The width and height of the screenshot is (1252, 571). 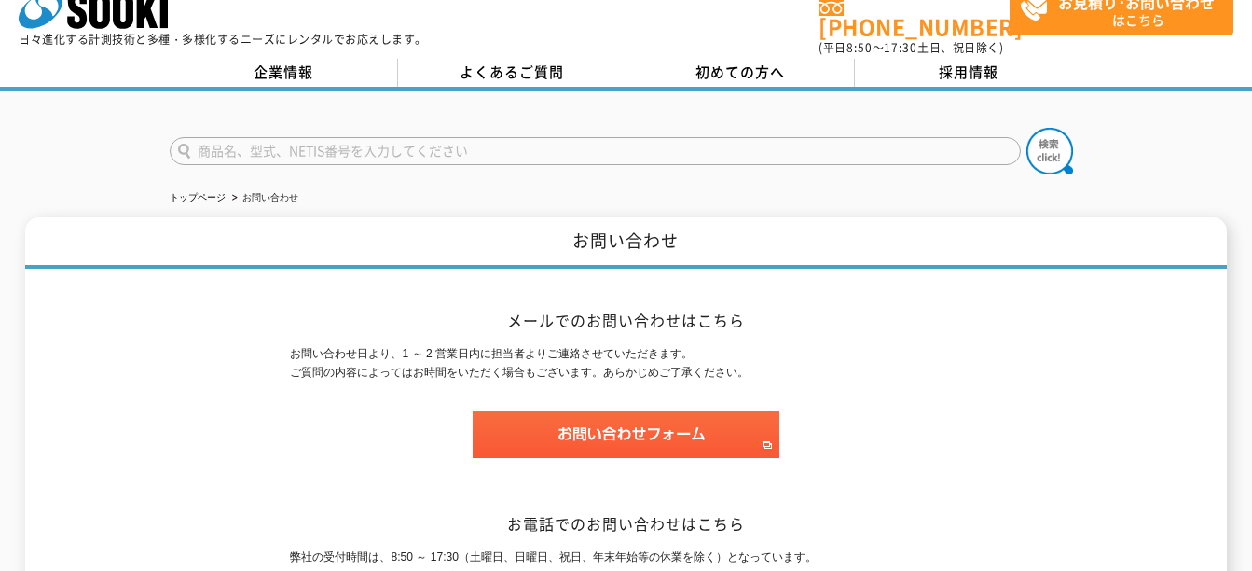 I want to click on a: 企業情報, so click(x=283, y=73).